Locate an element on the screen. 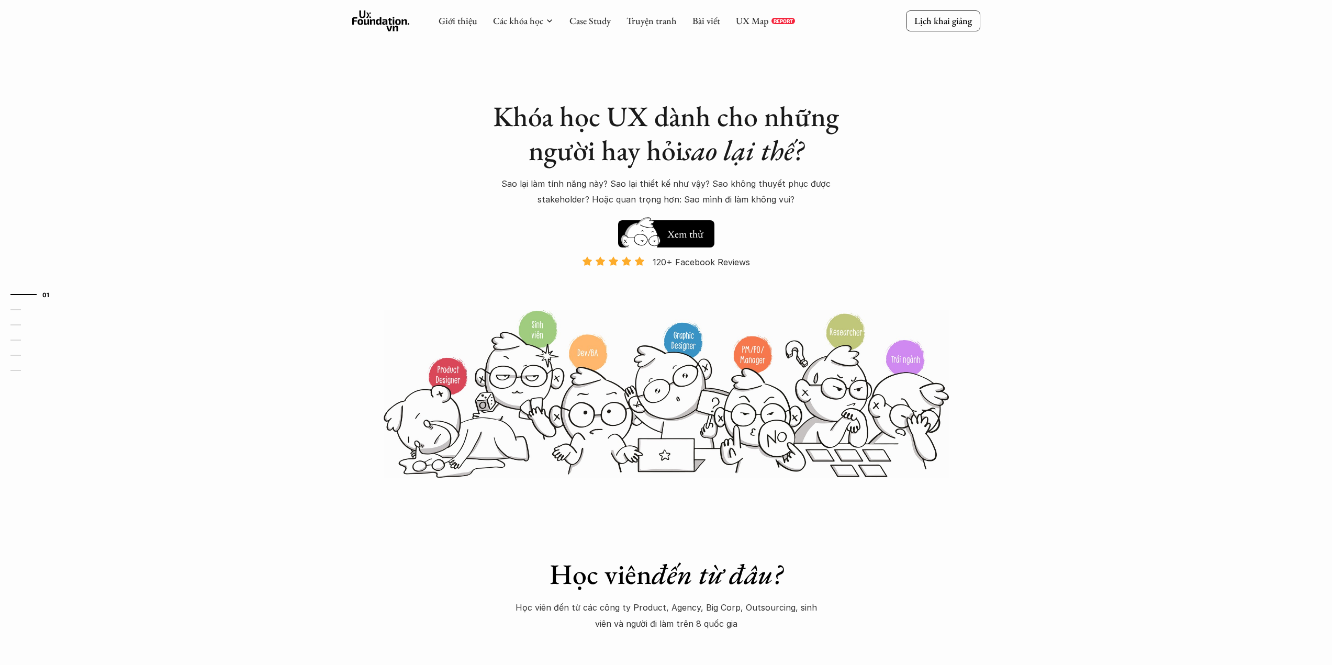 The height and width of the screenshot is (665, 1332). strong: 01 is located at coordinates (46, 295).